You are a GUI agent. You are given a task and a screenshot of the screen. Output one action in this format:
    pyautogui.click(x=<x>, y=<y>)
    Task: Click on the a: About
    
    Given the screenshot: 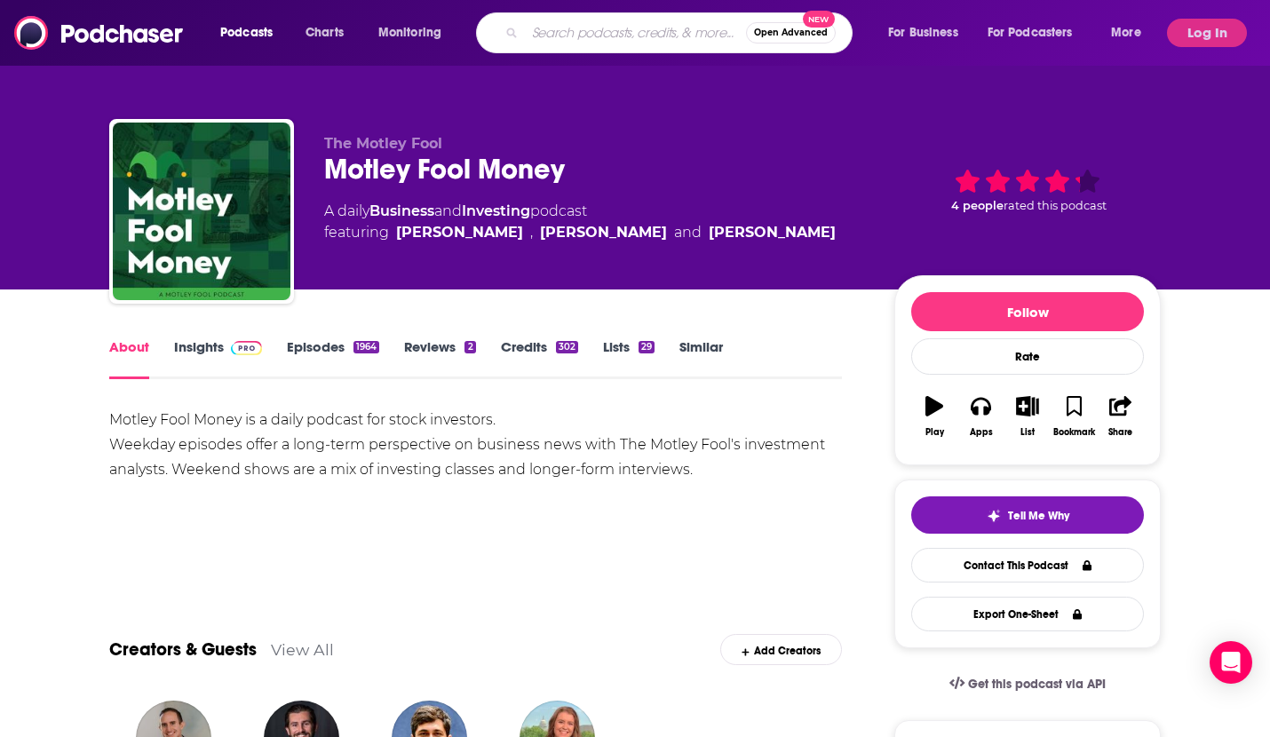 What is the action you would take?
    pyautogui.click(x=129, y=359)
    